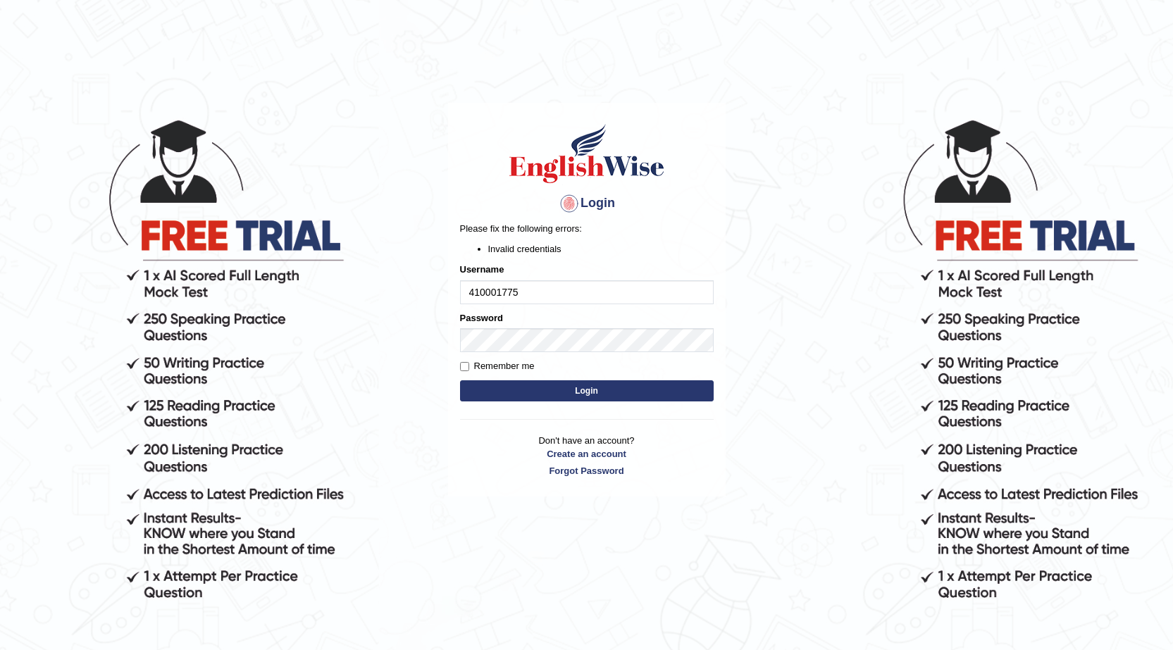 The width and height of the screenshot is (1173, 650). Describe the element at coordinates (587, 456) in the screenshot. I see `p: Don't have an account?` at that location.